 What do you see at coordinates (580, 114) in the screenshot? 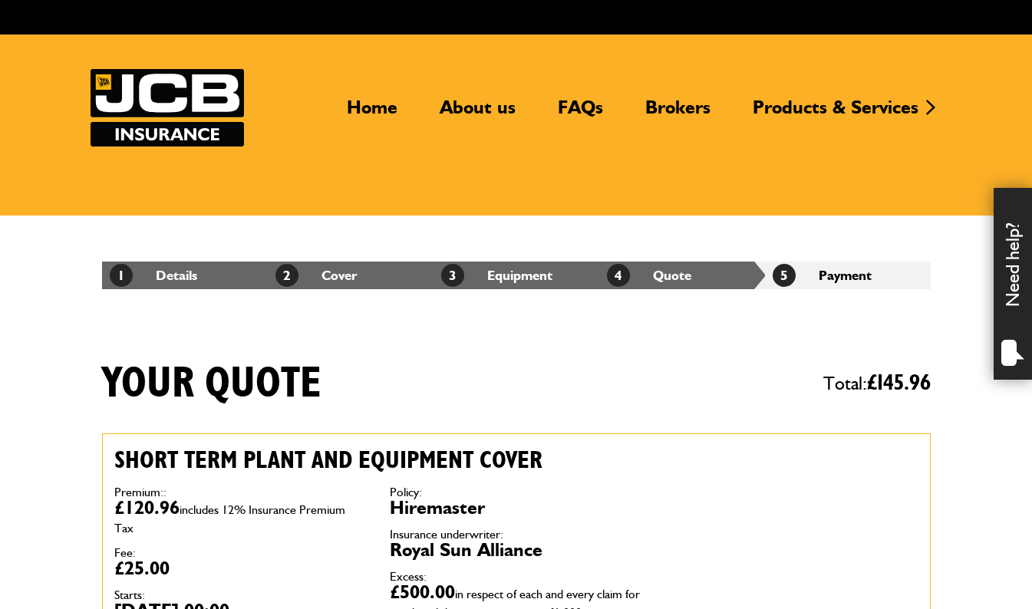
I see `a: FAQs` at bounding box center [580, 114].